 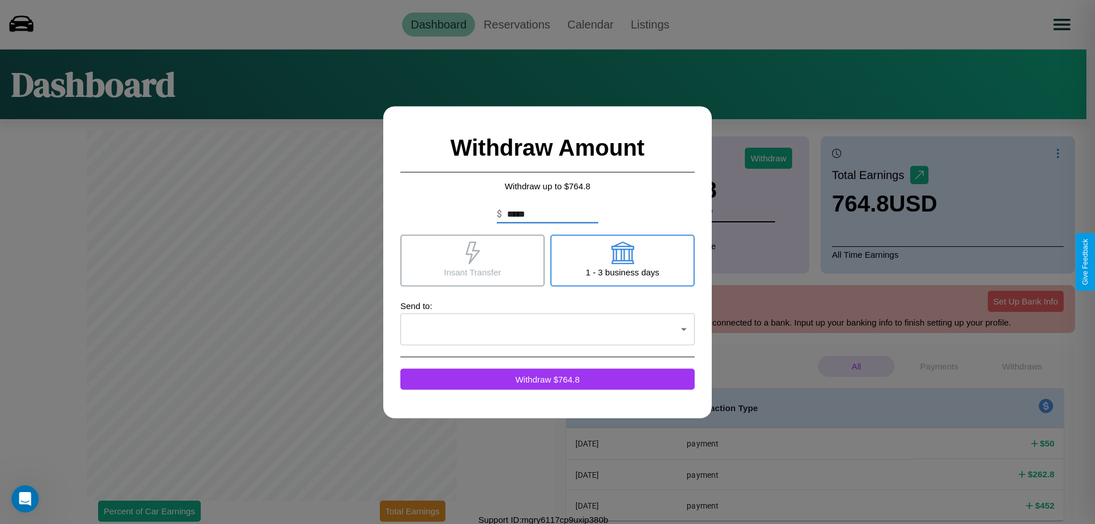 I want to click on button: Withdraw $764.8, so click(x=547, y=379).